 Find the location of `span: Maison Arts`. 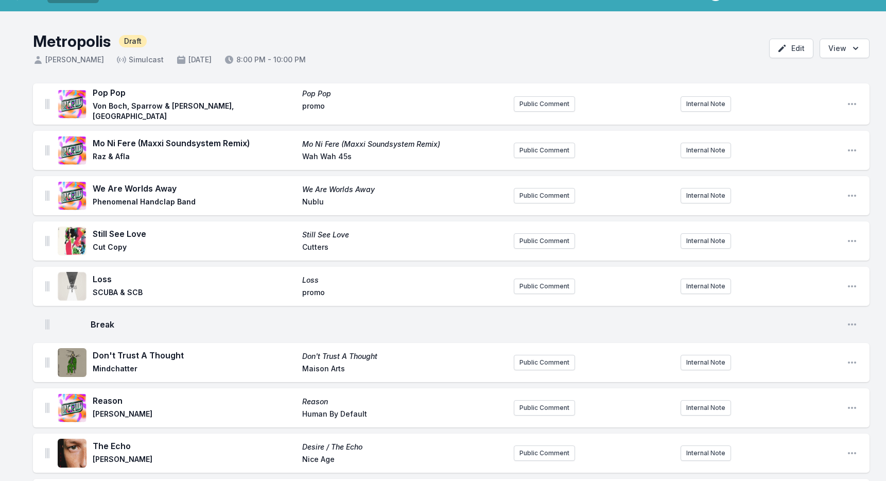

span: Maison Arts is located at coordinates (403, 370).